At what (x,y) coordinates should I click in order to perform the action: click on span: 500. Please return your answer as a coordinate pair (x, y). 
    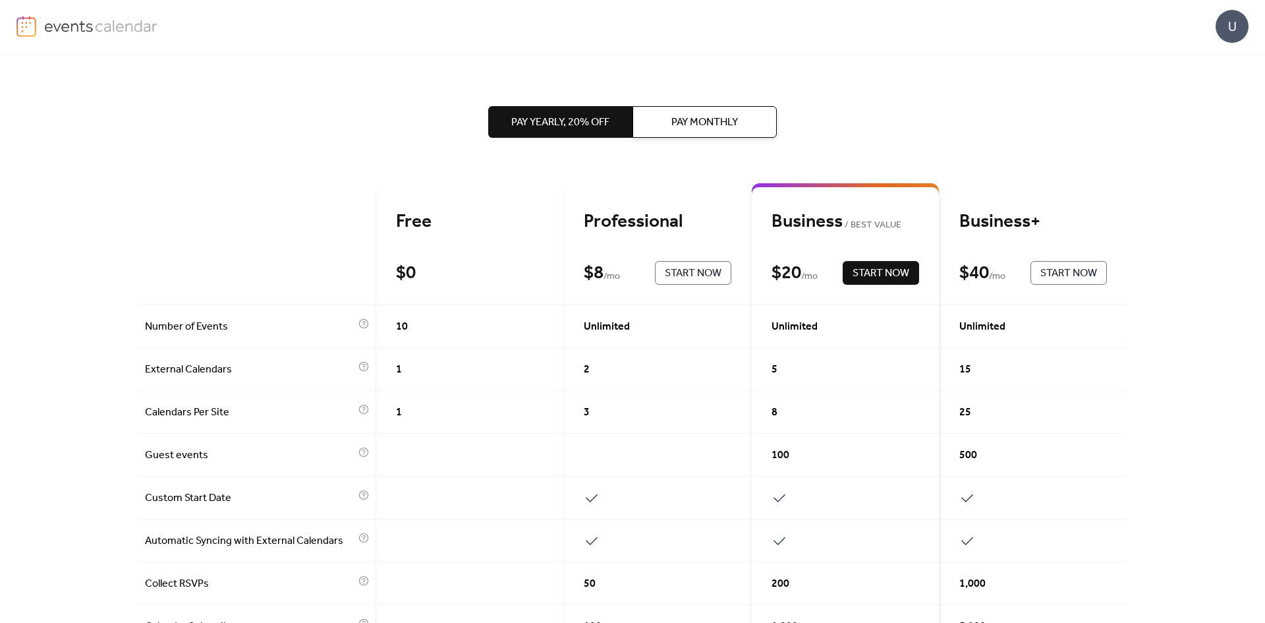
    Looking at the image, I should click on (968, 455).